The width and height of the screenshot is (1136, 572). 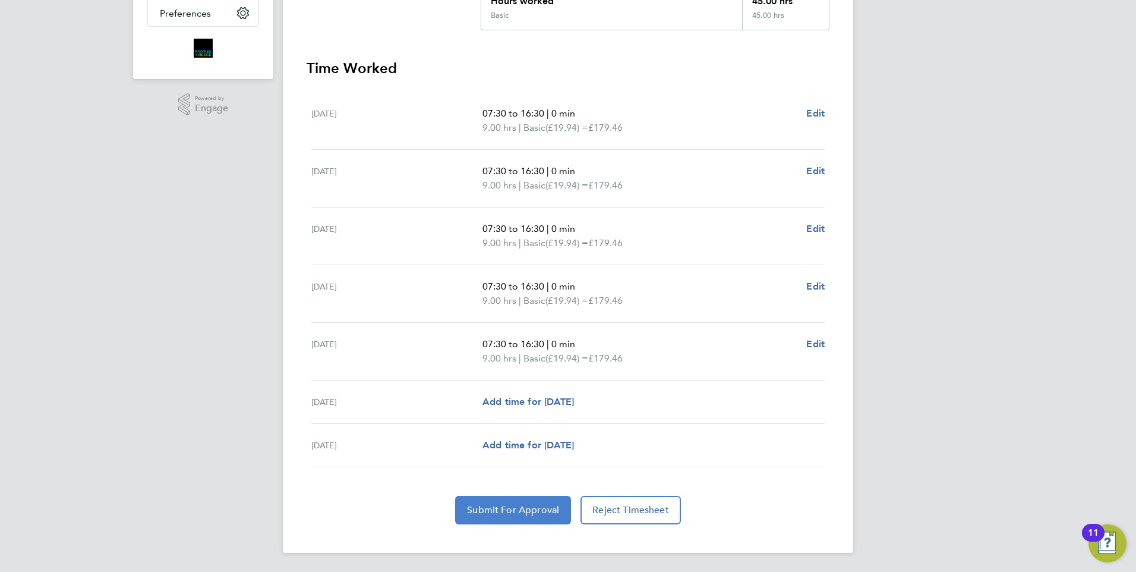 What do you see at coordinates (203, 105) in the screenshot?
I see `a: Powered byEngage` at bounding box center [203, 105].